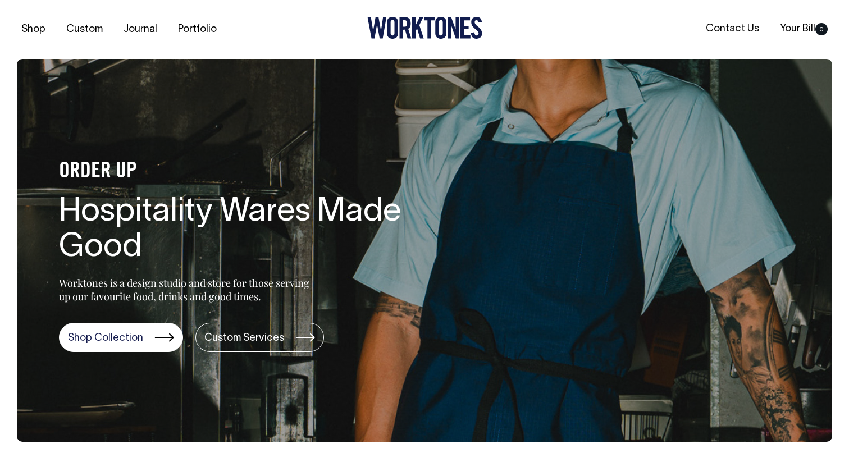  What do you see at coordinates (260, 338) in the screenshot?
I see `a: Custom Services` at bounding box center [260, 338].